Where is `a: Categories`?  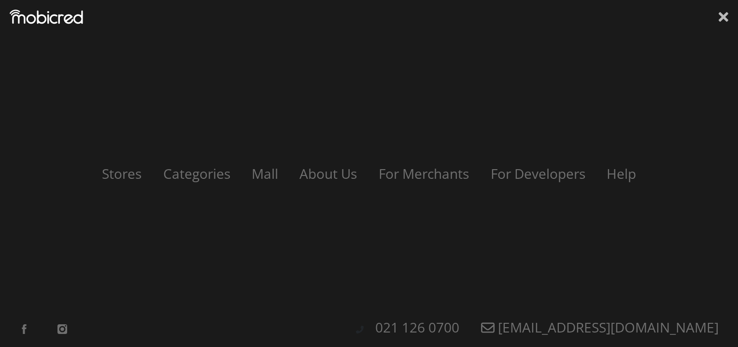 a: Categories is located at coordinates (197, 173).